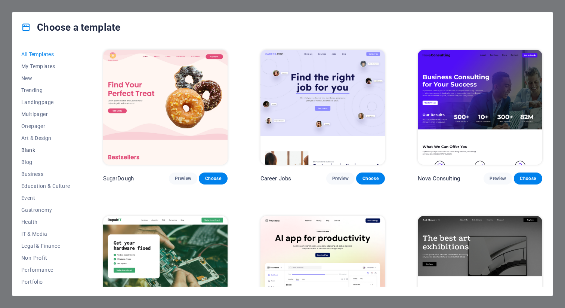 This screenshot has width=565, height=308. What do you see at coordinates (46, 150) in the screenshot?
I see `span: Blank` at bounding box center [46, 150].